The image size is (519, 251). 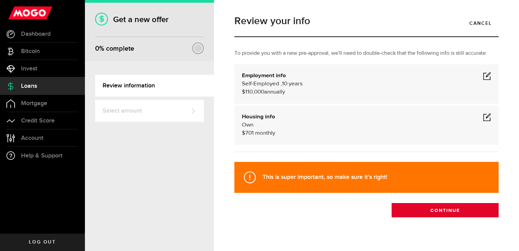 What do you see at coordinates (367, 21) in the screenshot?
I see `h1: Review your info` at bounding box center [367, 21].